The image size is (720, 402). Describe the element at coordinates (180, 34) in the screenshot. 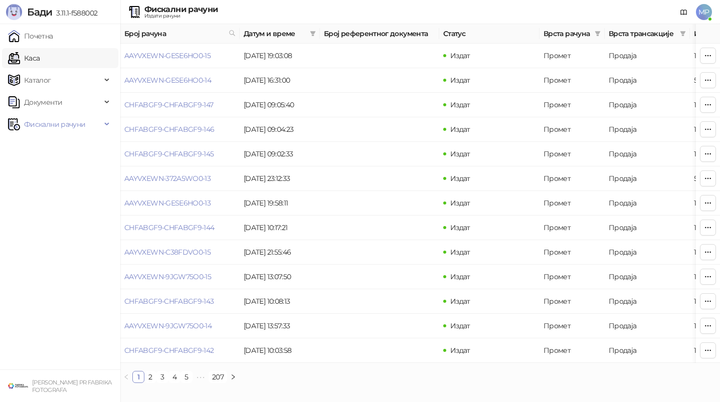

I see `th: Број рачуна` at that location.